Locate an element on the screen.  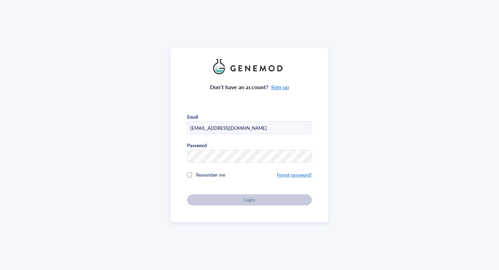
a: Sign up is located at coordinates (280, 87).